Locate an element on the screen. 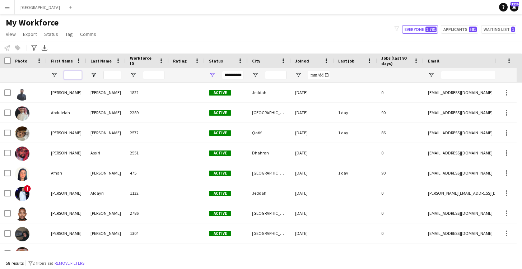 The image size is (522, 269). img: Amer Qasem is located at coordinates (22, 254).